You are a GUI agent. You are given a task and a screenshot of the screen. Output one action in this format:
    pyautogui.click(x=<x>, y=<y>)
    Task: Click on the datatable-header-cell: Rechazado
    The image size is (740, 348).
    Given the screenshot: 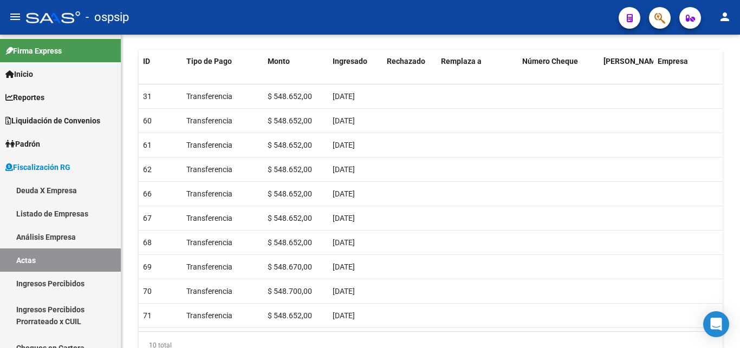 What is the action you would take?
    pyautogui.click(x=409, y=68)
    